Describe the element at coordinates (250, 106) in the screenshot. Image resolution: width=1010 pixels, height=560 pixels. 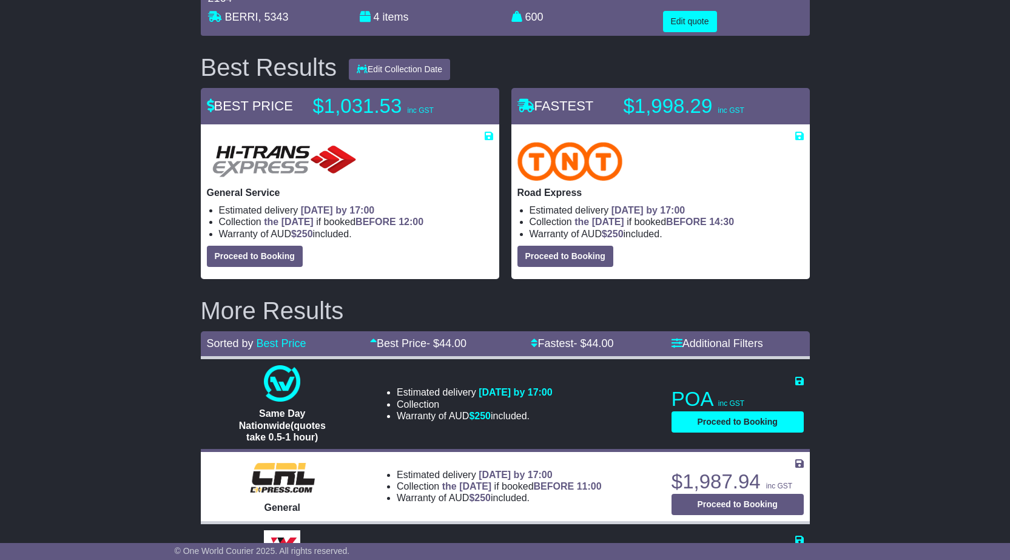
I see `span: BEST PRICE` at that location.